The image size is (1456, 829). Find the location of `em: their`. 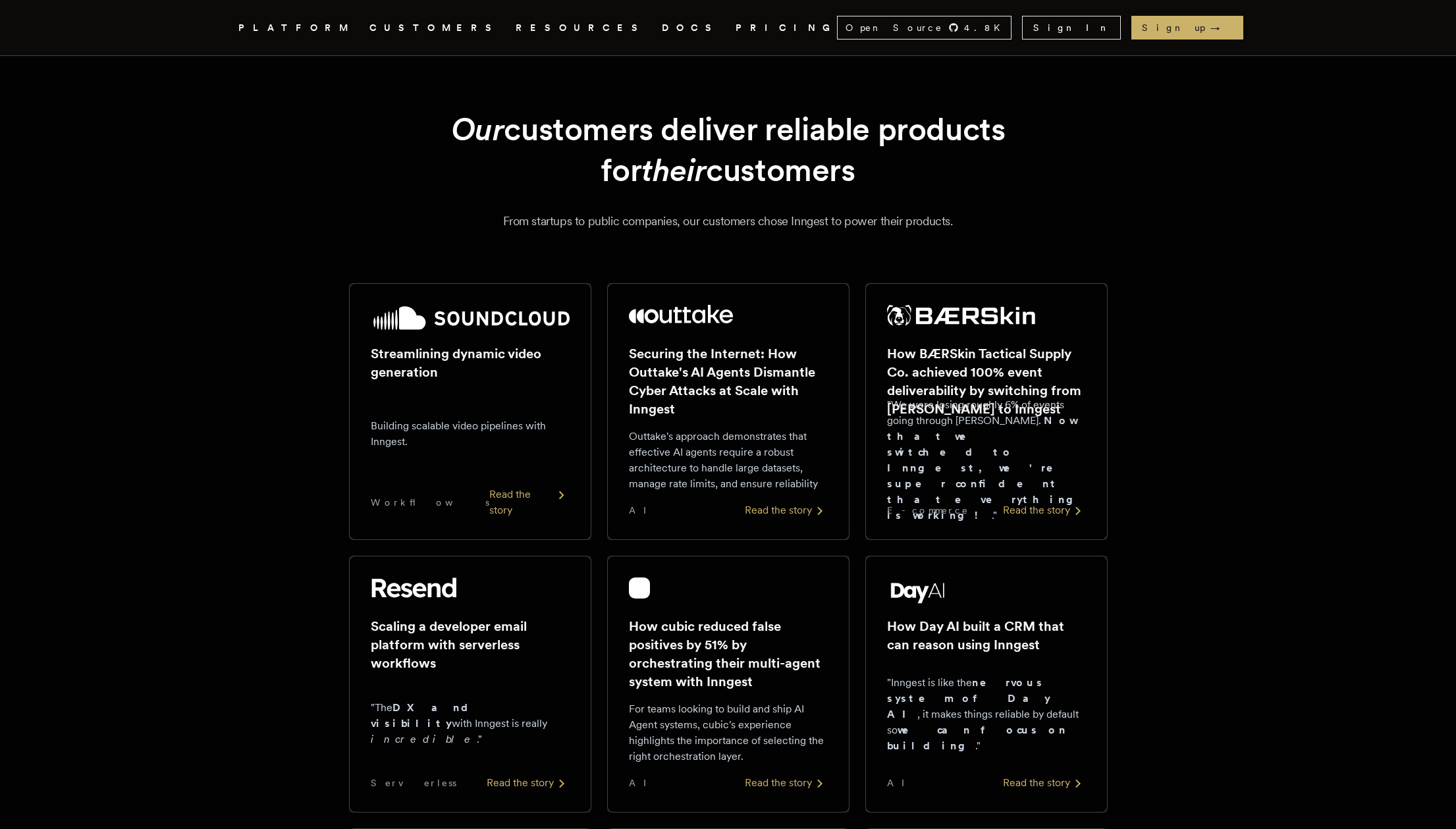

em: their is located at coordinates (674, 170).